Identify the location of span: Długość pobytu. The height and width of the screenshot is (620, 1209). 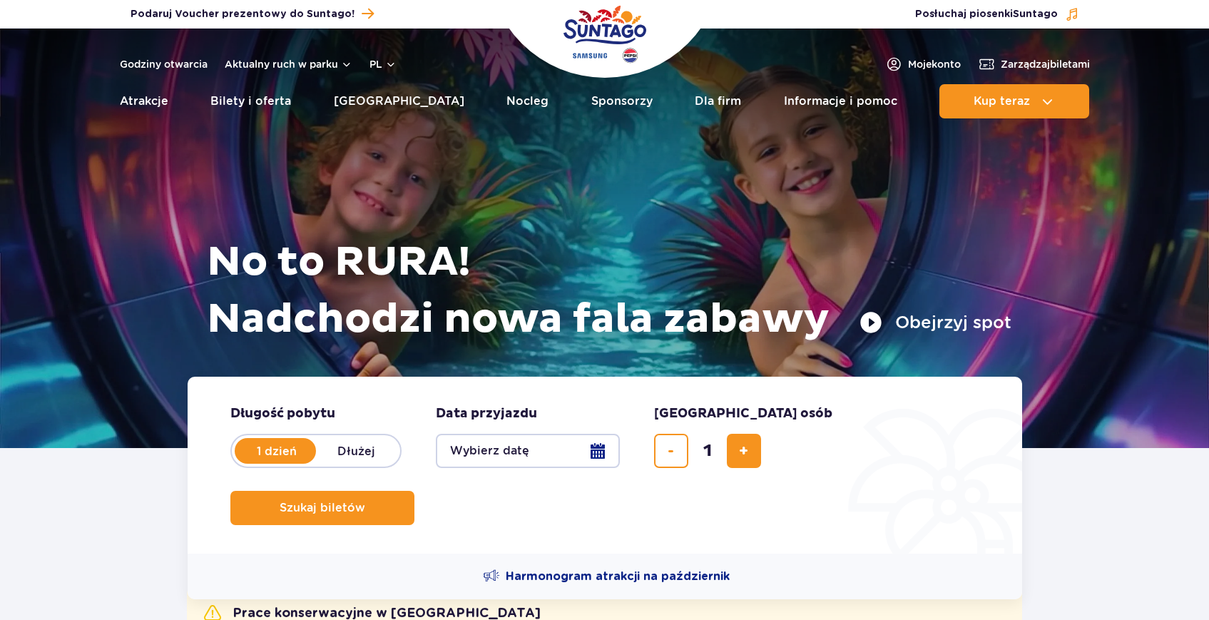
(282, 414).